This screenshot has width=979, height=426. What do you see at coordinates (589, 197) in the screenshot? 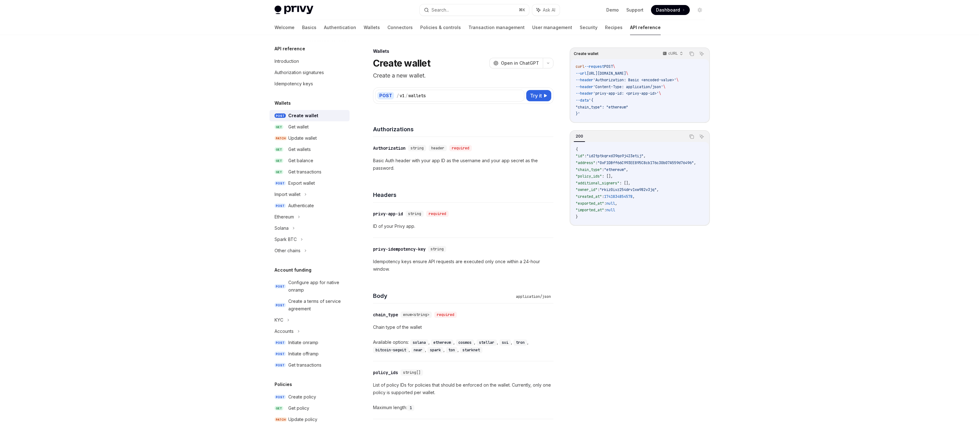
I see `span: "created_at"` at bounding box center [589, 197].